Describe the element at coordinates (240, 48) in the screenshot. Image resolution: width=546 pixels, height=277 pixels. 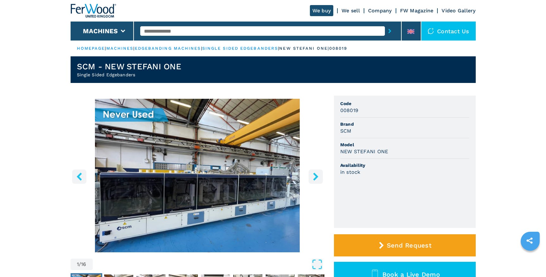
I see `a: single sided edgebanders` at that location.